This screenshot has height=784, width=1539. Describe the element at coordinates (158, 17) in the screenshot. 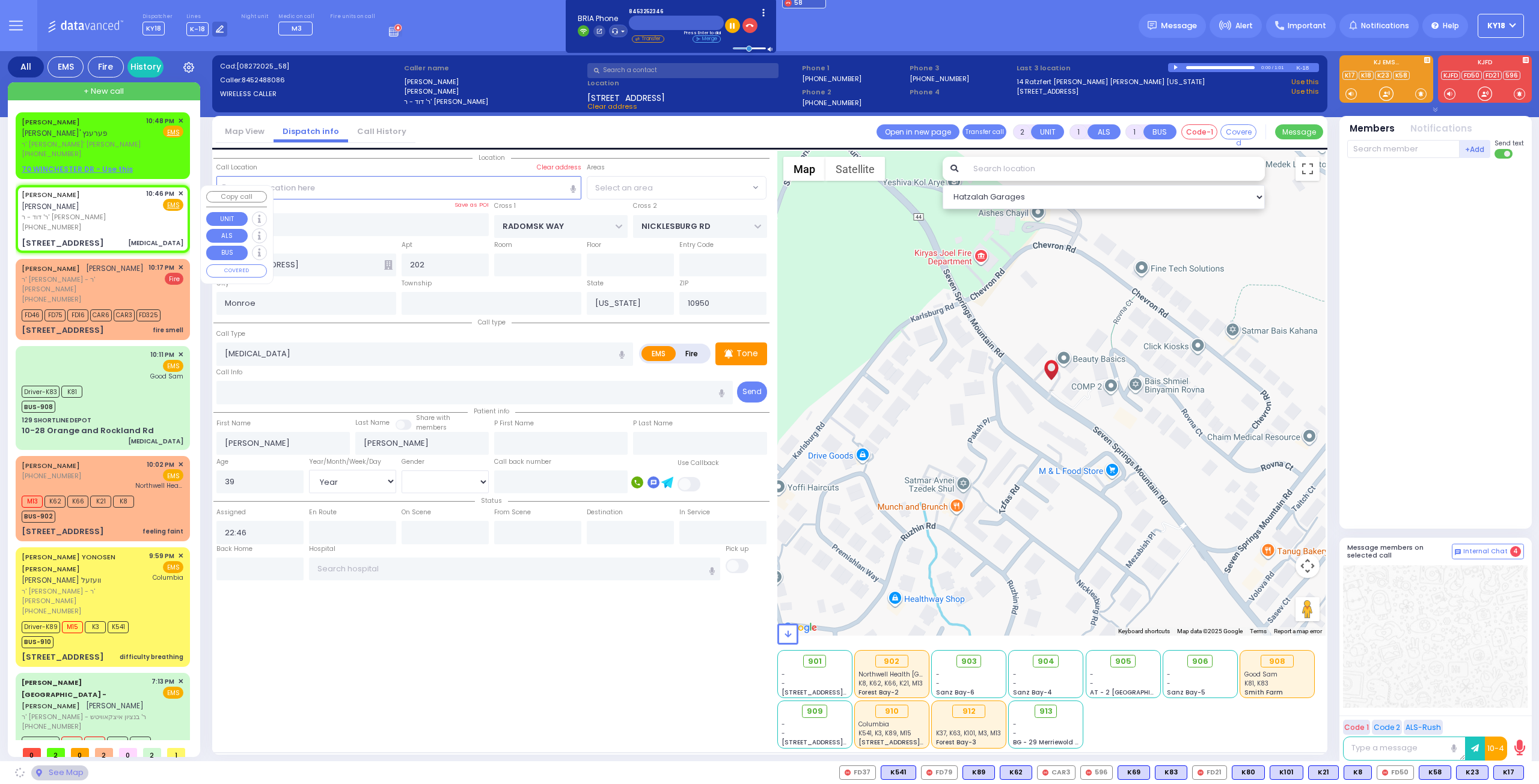

I see `label: Dispatcher` at that location.